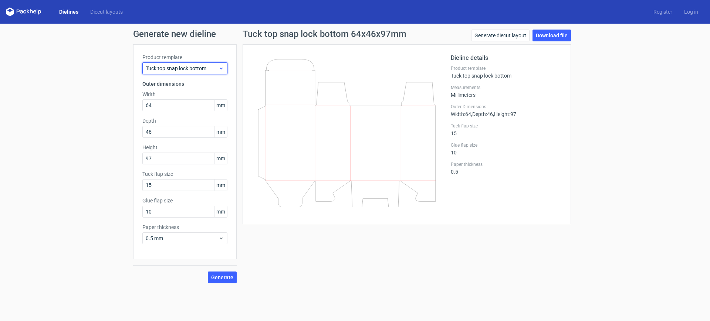 This screenshot has width=710, height=321. What do you see at coordinates (506, 168) in the screenshot?
I see `div: 0.5` at bounding box center [506, 168].